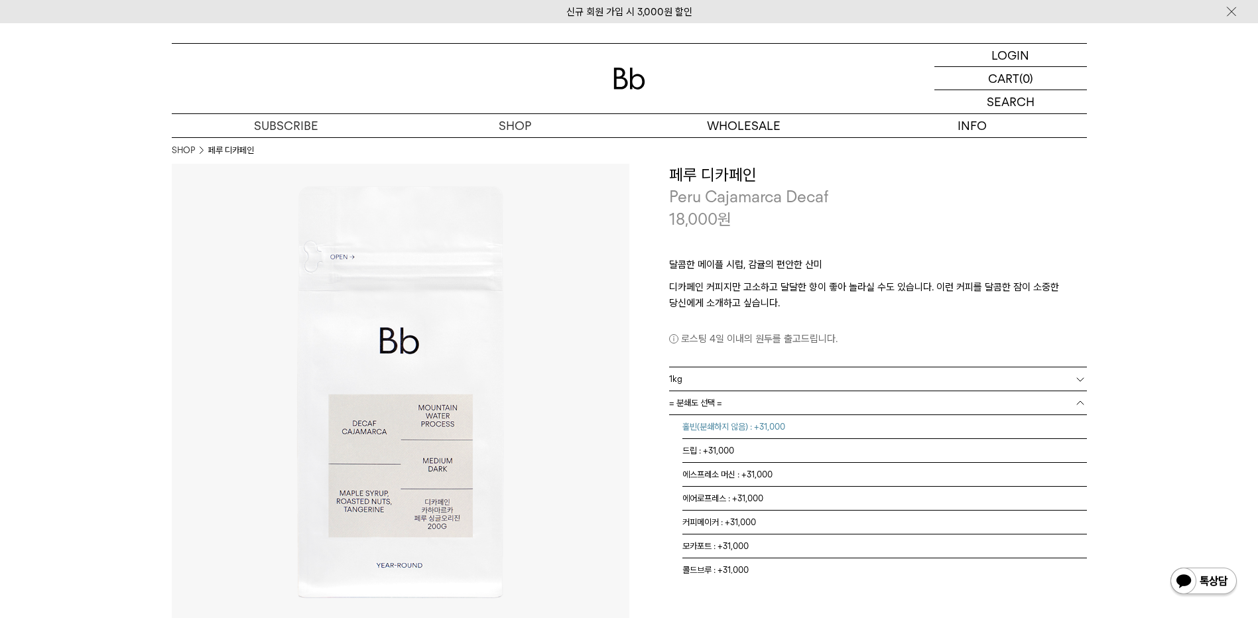 The height and width of the screenshot is (618, 1258). Describe the element at coordinates (1204, 582) in the screenshot. I see `img: 카카오톡 채널 1:1 채팅 버튼` at that location.